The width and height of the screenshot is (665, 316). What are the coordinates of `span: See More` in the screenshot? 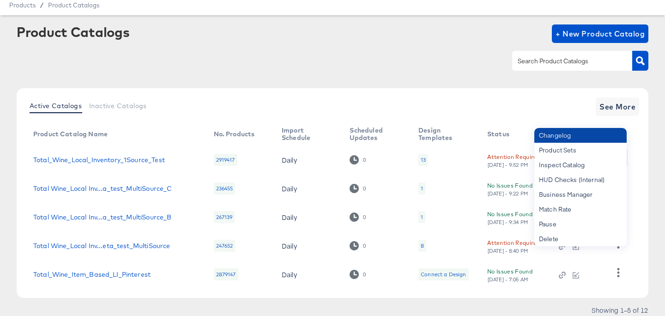 It's located at (618, 107).